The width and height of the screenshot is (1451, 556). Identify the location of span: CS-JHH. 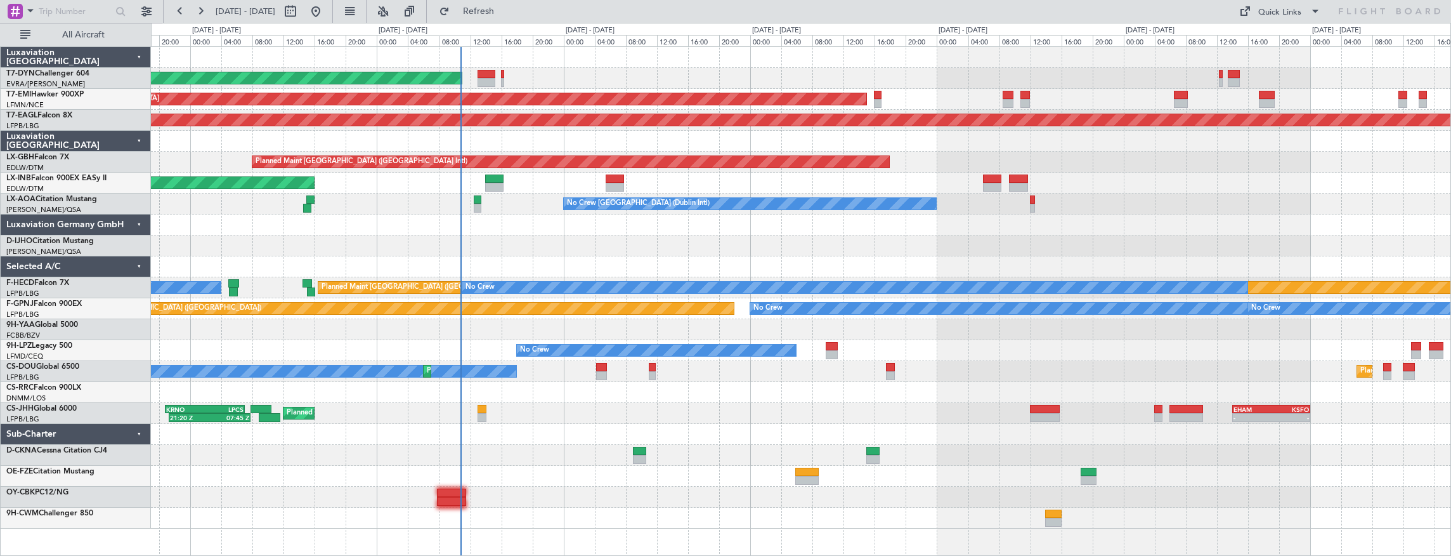
(20, 409).